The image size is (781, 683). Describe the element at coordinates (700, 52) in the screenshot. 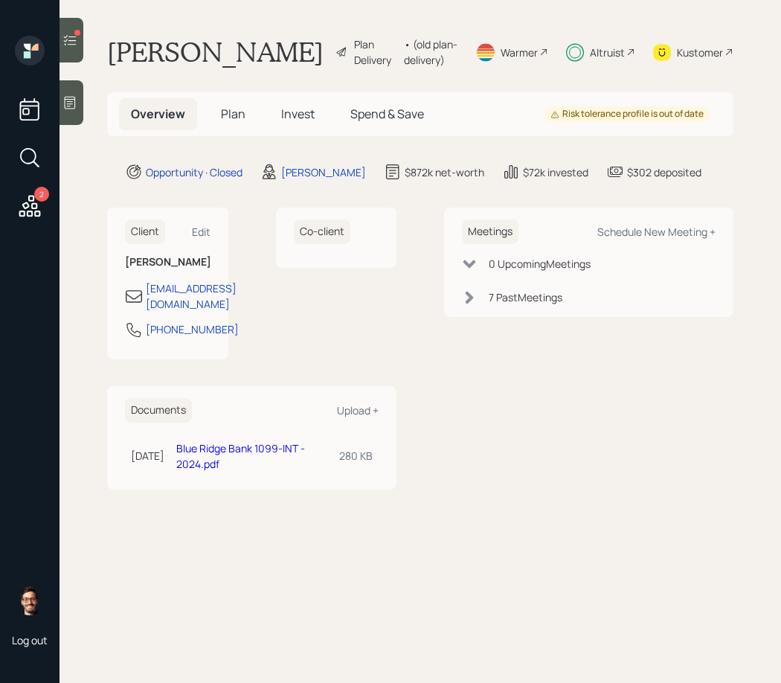

I see `div: Kustomer` at that location.